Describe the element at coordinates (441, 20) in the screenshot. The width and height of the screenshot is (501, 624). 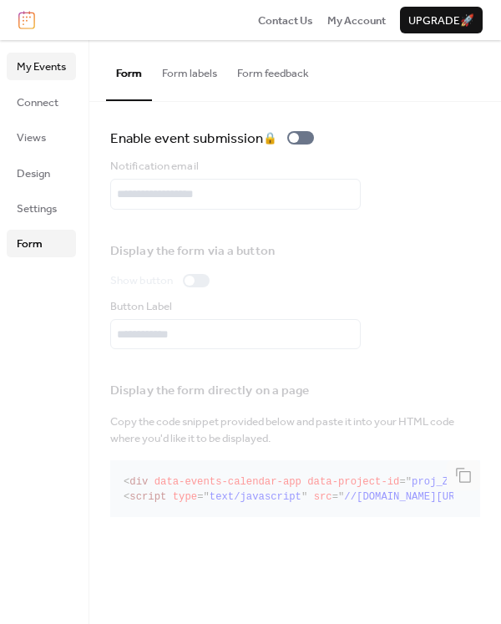
I see `button: Upgrade🚀` at that location.